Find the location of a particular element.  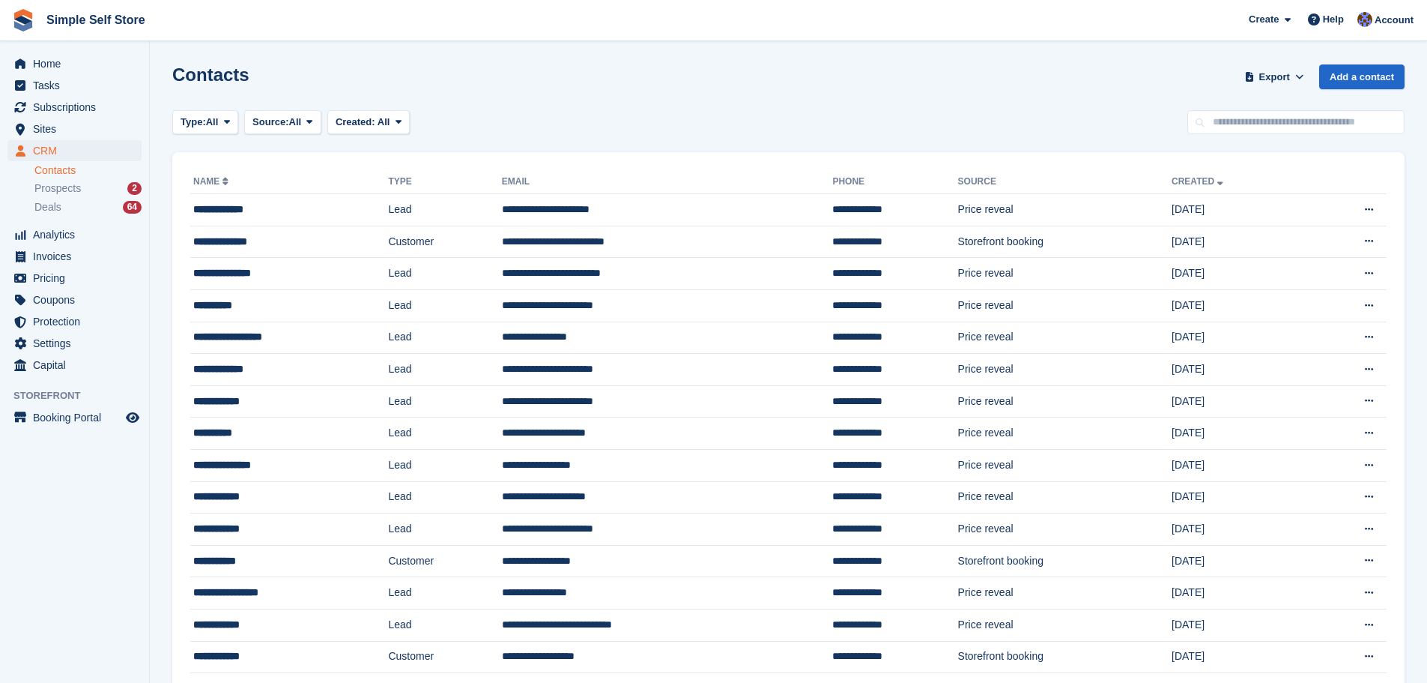

th: Type is located at coordinates (444, 182).